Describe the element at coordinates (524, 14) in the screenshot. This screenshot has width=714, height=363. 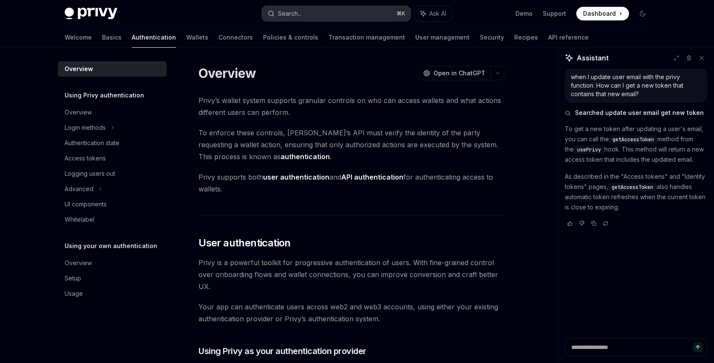
I see `a: Demo` at that location.